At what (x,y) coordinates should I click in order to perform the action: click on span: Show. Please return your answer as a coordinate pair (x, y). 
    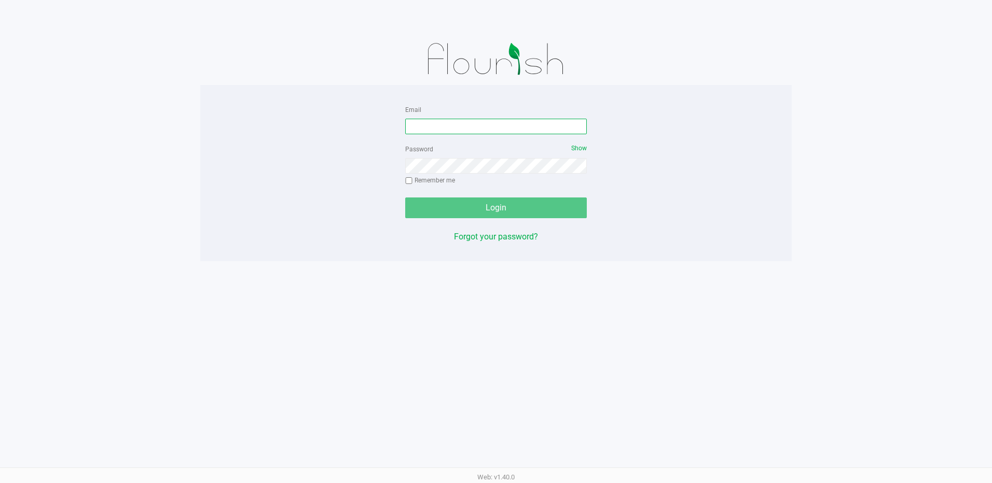
    Looking at the image, I should click on (579, 148).